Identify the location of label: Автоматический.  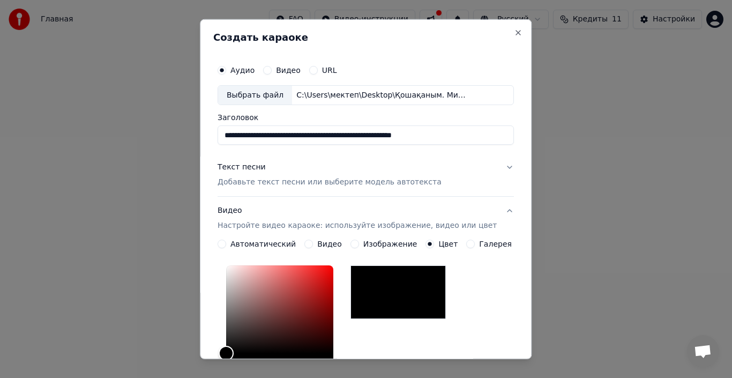
(263, 244).